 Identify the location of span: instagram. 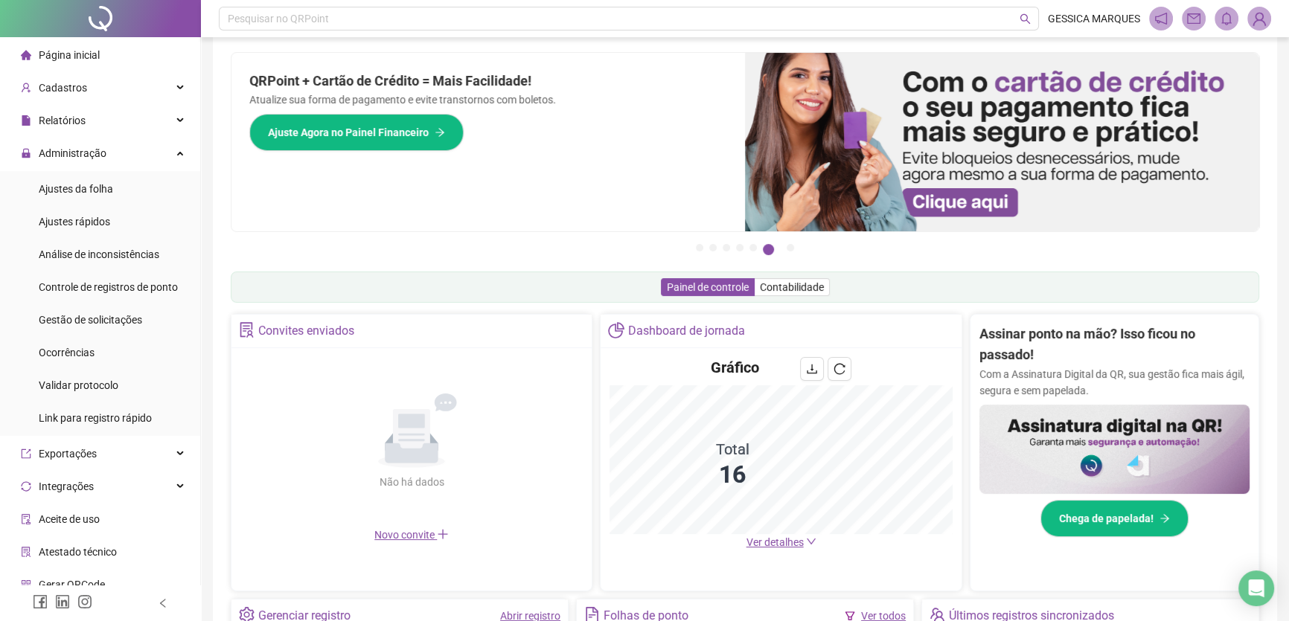
(85, 602).